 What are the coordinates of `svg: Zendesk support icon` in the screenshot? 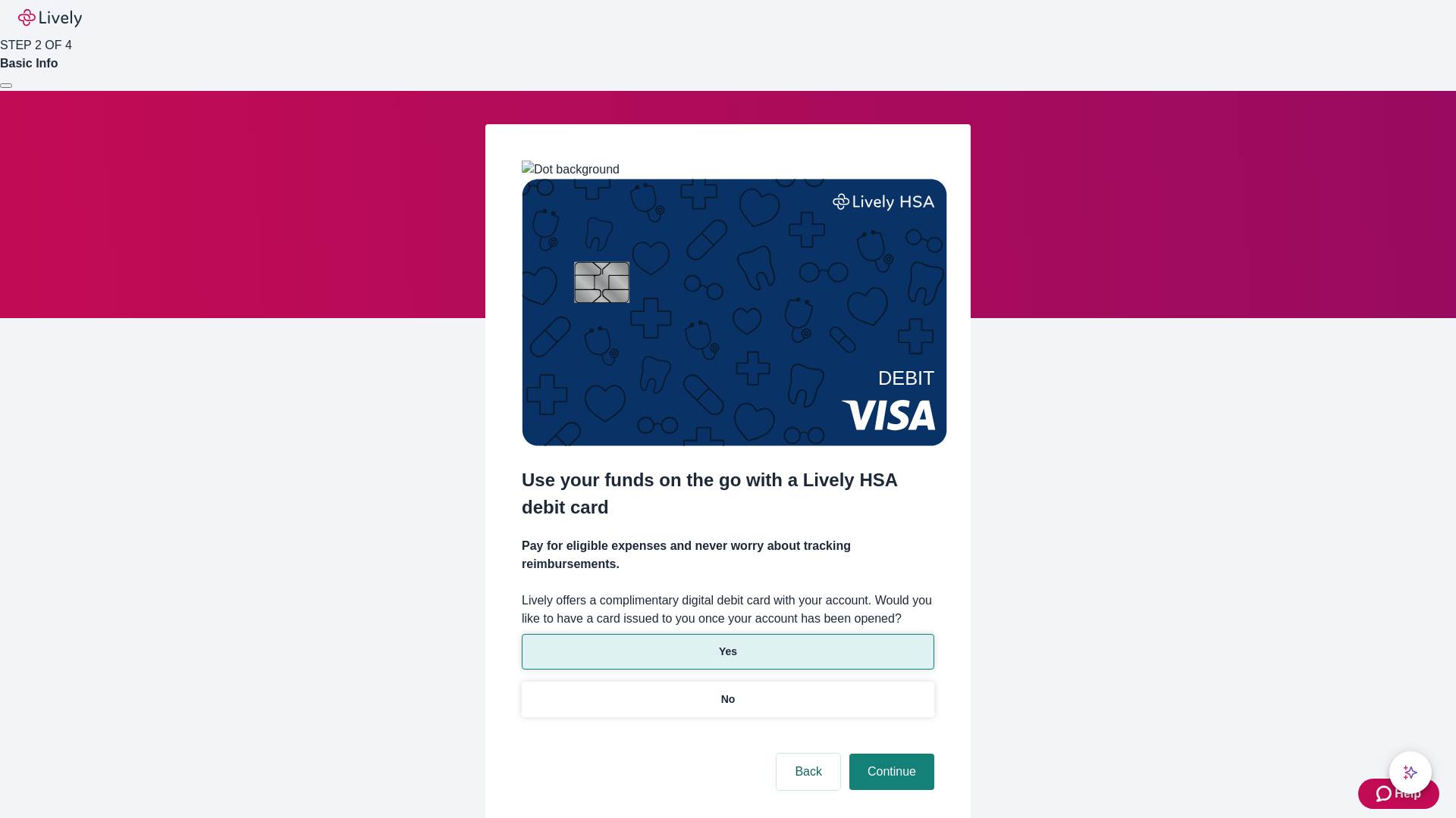 It's located at (1385, 794).